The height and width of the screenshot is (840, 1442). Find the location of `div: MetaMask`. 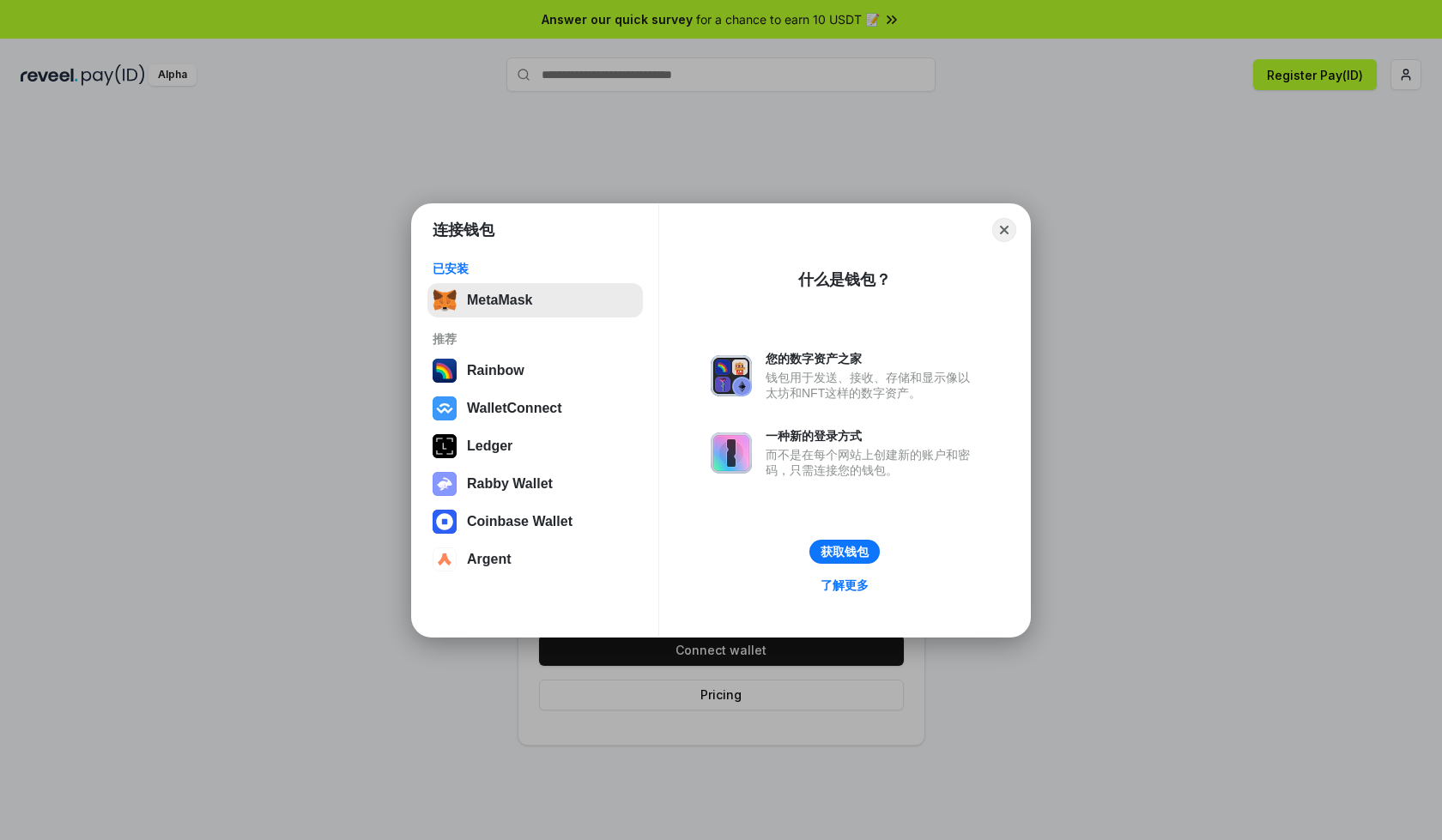

div: MetaMask is located at coordinates (499, 300).